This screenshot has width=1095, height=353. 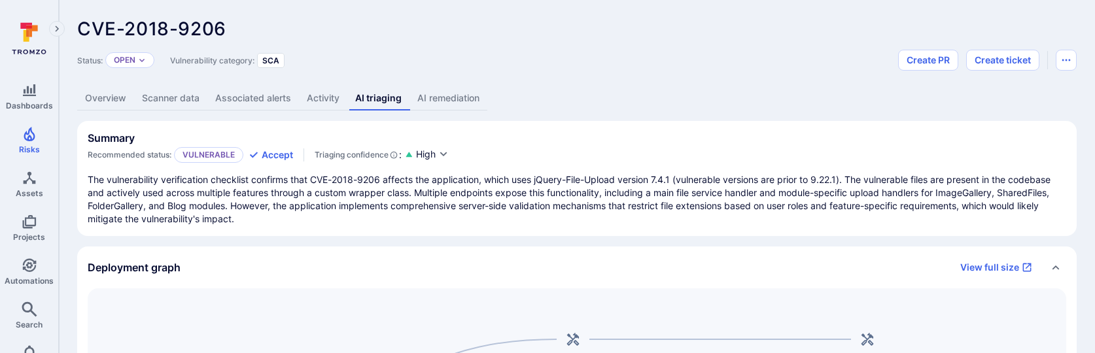 What do you see at coordinates (90, 60) in the screenshot?
I see `span: Status:` at bounding box center [90, 60].